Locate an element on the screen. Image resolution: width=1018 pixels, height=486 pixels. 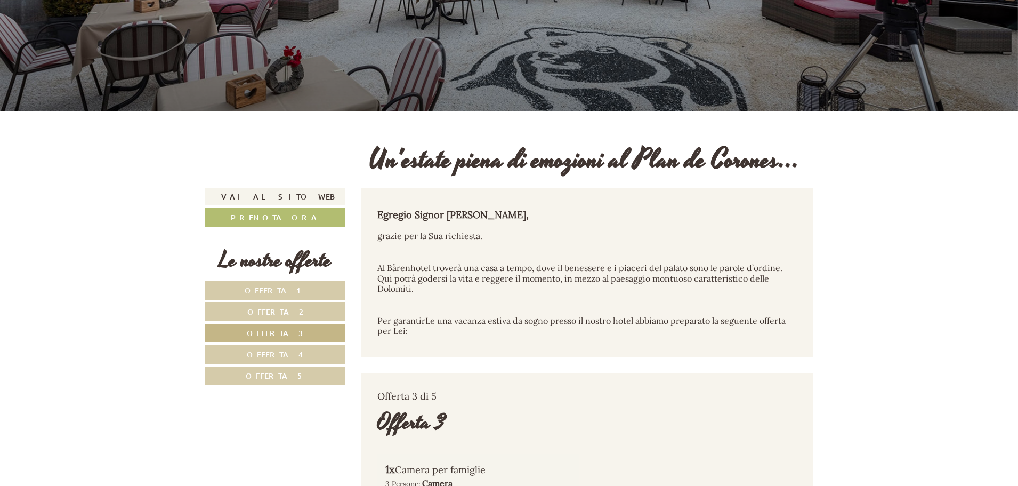
b: 1x is located at coordinates (390, 469).